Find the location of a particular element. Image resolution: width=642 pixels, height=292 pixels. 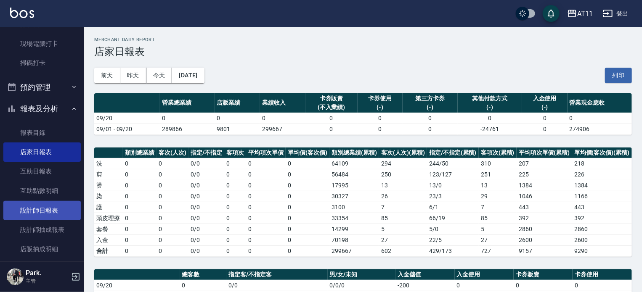

td: 226 is located at coordinates (602, 175).